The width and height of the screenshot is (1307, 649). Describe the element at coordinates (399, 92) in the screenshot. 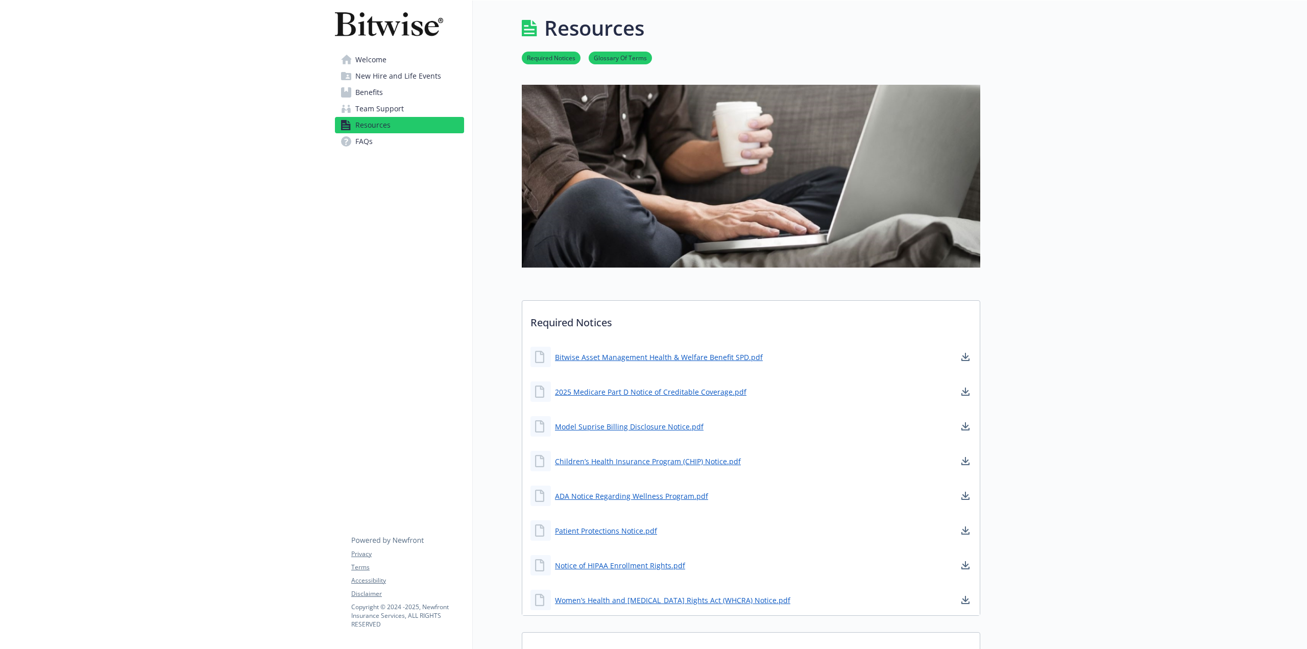

I see `a: Benefits` at that location.